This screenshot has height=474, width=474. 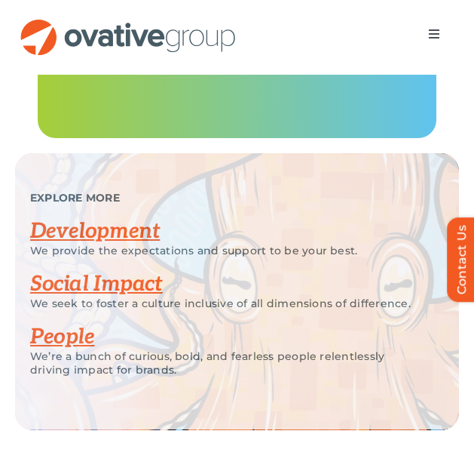 I want to click on a: Development, so click(x=95, y=231).